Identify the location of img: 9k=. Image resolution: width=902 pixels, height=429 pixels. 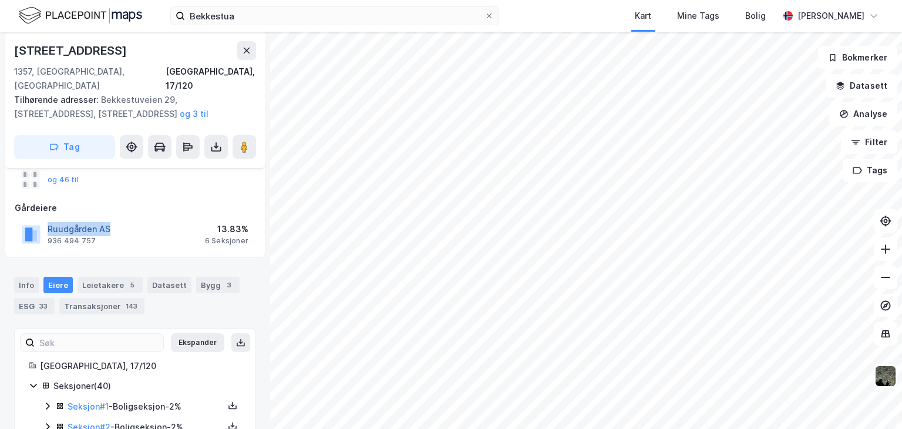
(886, 376).